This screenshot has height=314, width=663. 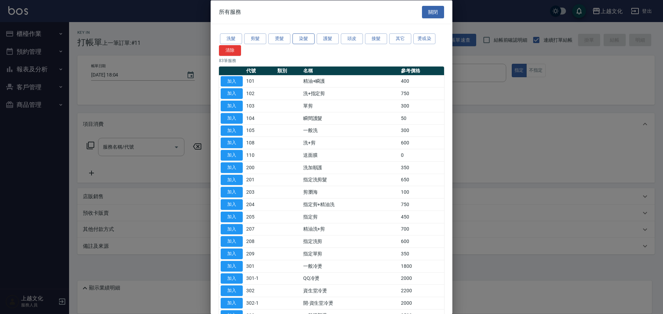 I want to click on button: 燙髮, so click(x=279, y=39).